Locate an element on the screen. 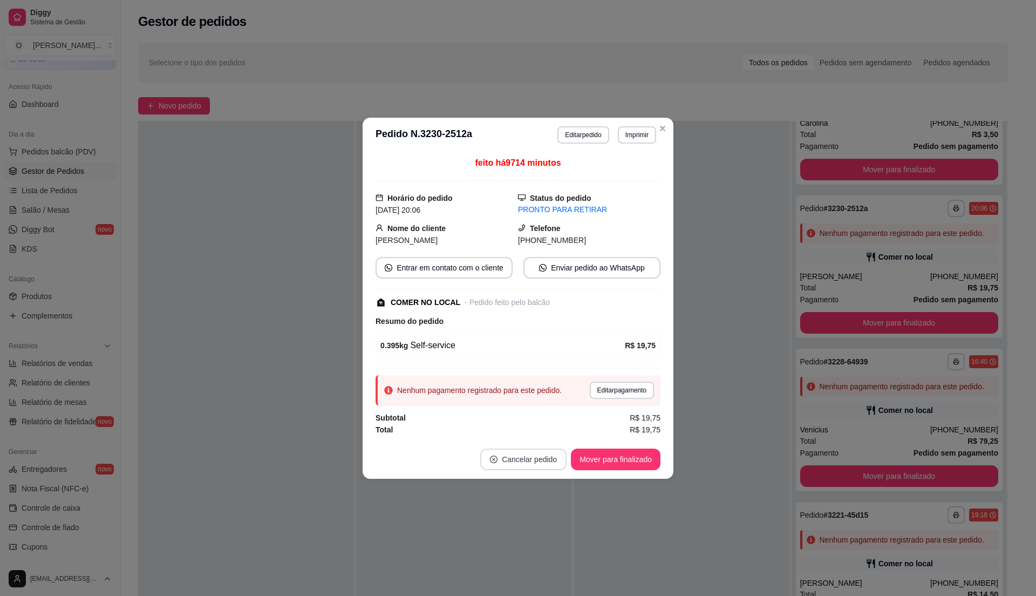 This screenshot has height=596, width=1036. strong: Nome do cliente is located at coordinates (417, 228).